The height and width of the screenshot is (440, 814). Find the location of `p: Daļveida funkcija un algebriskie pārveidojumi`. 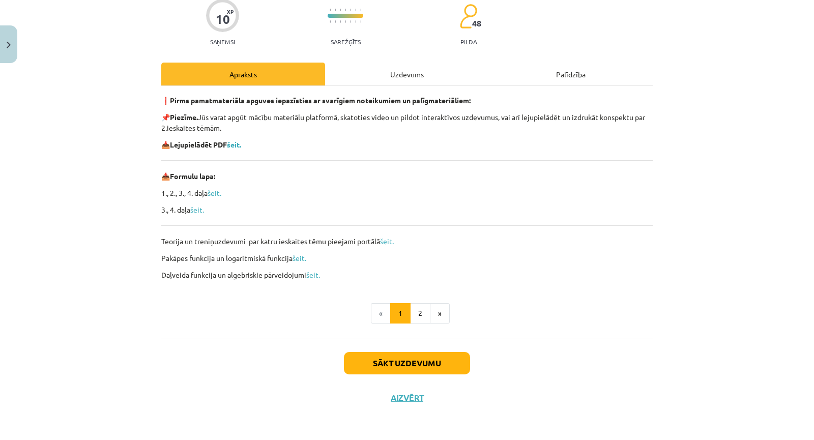

p: Daļveida funkcija un algebriskie pārveidojumi is located at coordinates (407, 275).